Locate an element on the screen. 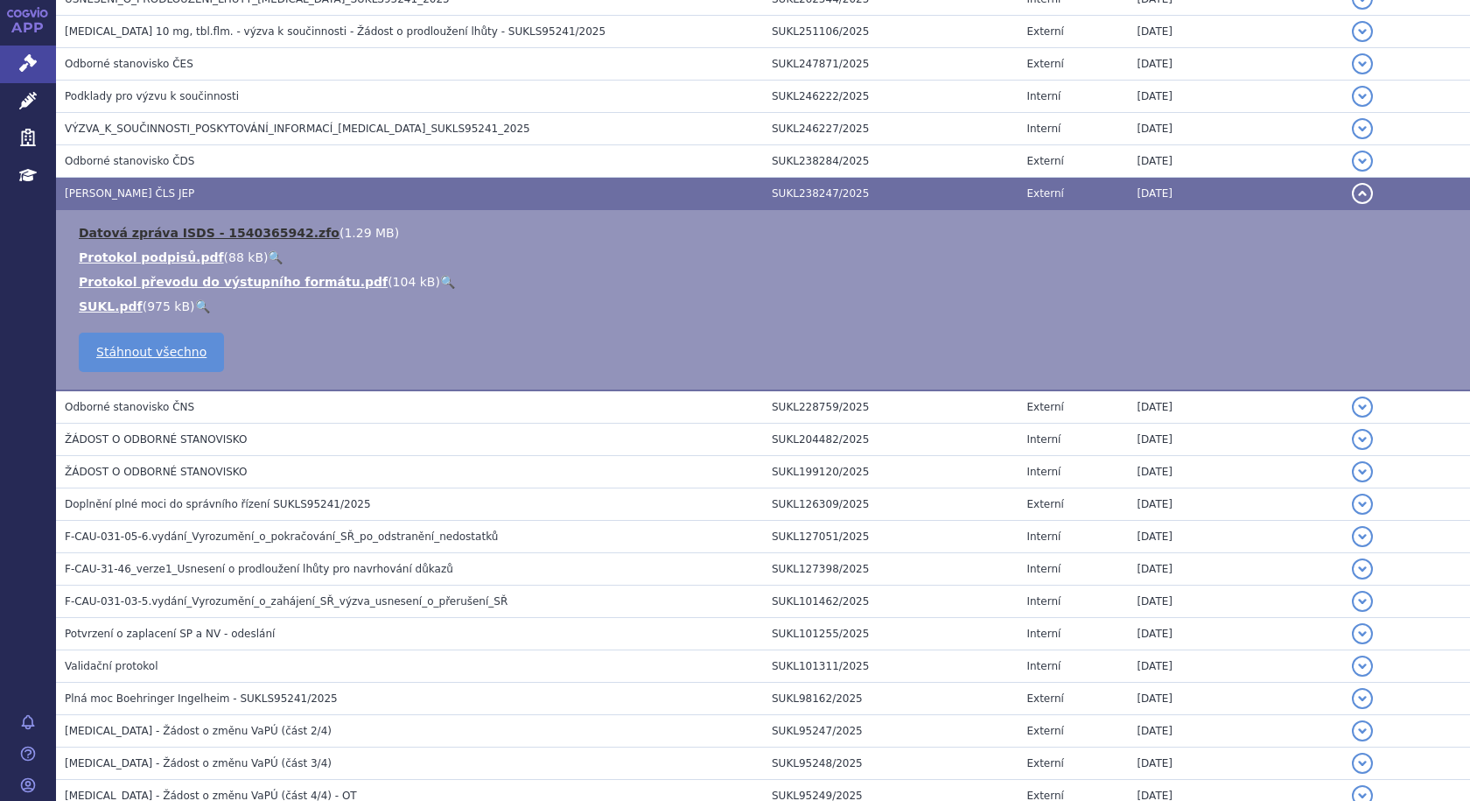 Image resolution: width=1470 pixels, height=801 pixels. span: Potvrzení o zaplacení SP a NV - odeslání is located at coordinates (170, 634).